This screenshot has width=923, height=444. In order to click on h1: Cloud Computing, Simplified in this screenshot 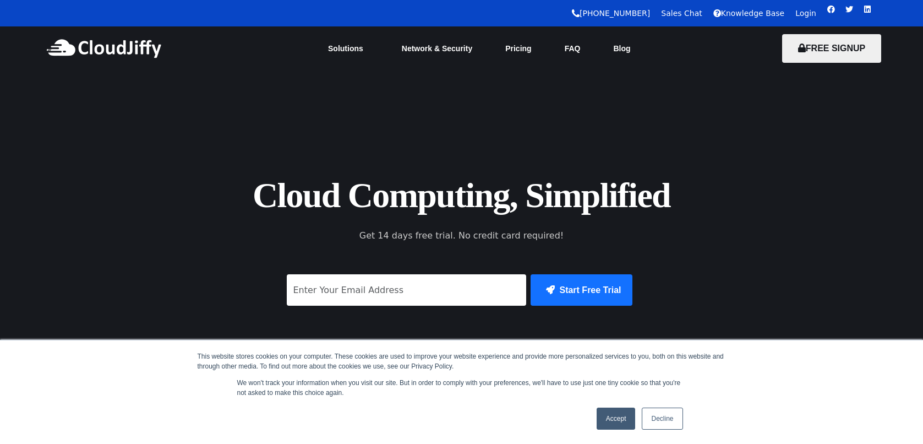, I will do `click(462, 195)`.